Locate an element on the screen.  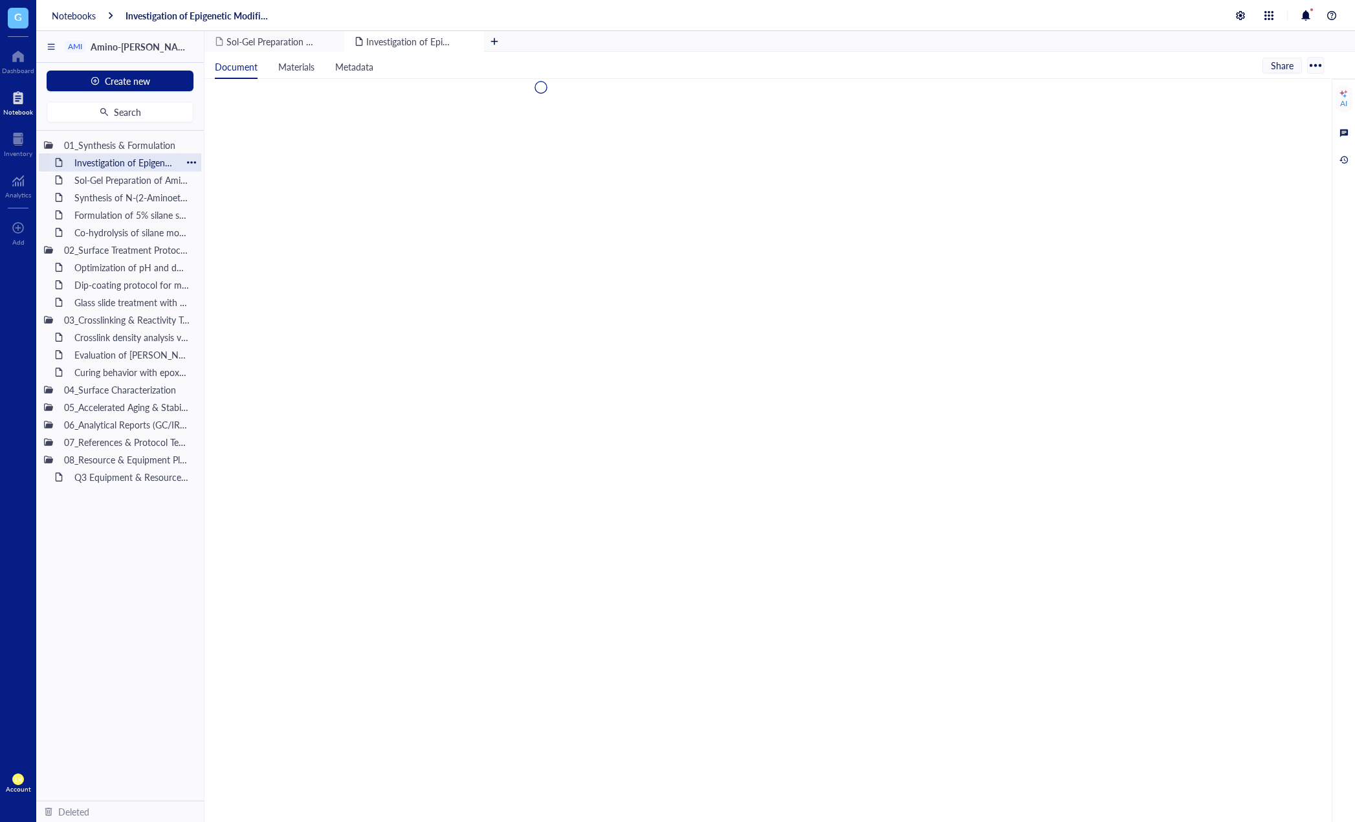
a: Analytics is located at coordinates (18, 184).